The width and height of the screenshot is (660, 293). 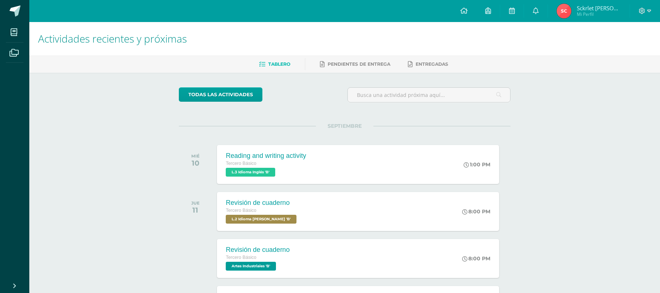 I want to click on input: Busca una actividad próxima aquí..., so click(x=429, y=95).